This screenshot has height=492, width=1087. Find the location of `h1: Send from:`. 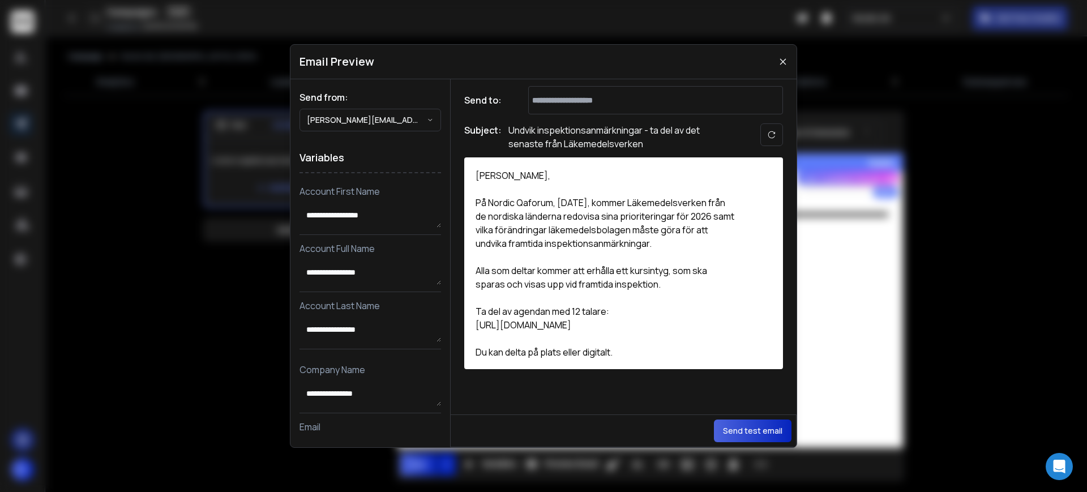

h1: Send from: is located at coordinates (370, 97).